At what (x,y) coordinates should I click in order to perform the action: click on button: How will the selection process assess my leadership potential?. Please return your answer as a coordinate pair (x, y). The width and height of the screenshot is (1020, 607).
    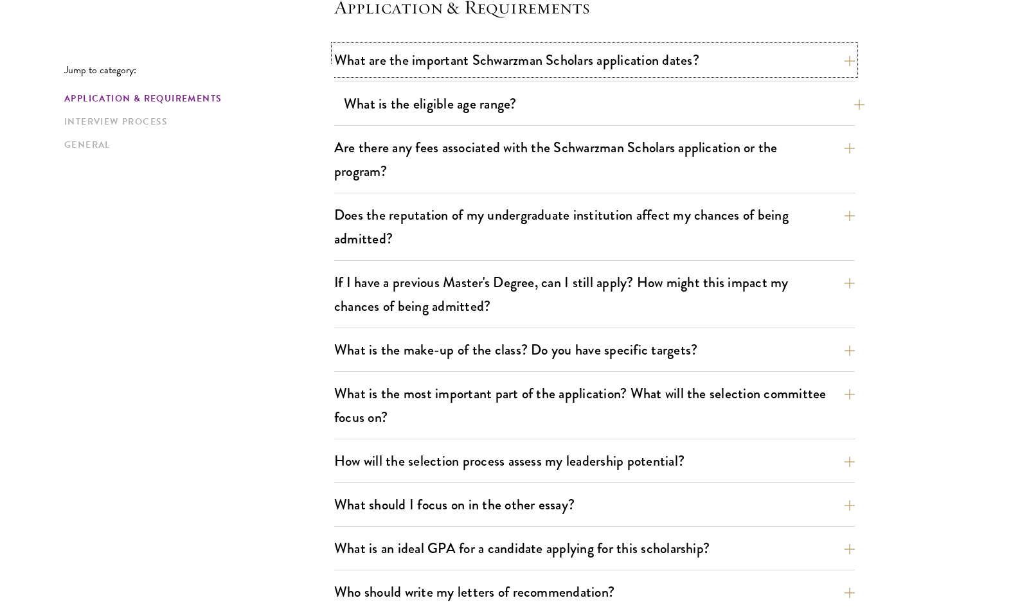
    Looking at the image, I should click on (594, 461).